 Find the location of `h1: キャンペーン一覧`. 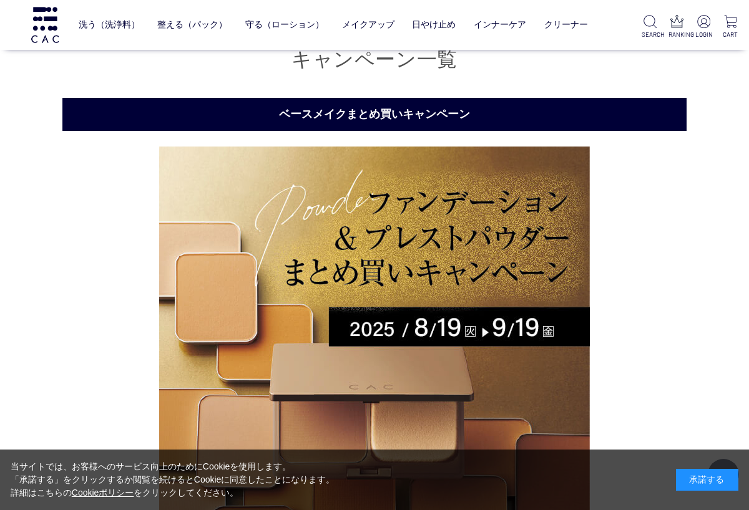

h1: キャンペーン一覧 is located at coordinates (374, 59).